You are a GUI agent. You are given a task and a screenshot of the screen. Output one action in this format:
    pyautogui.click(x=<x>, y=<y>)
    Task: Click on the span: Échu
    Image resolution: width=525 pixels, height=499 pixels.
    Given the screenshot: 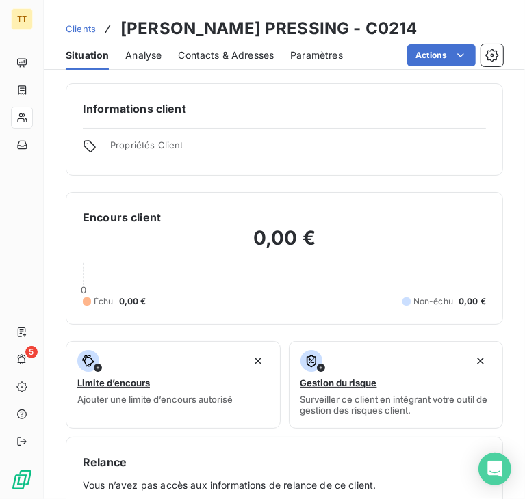 What is the action you would take?
    pyautogui.click(x=103, y=302)
    